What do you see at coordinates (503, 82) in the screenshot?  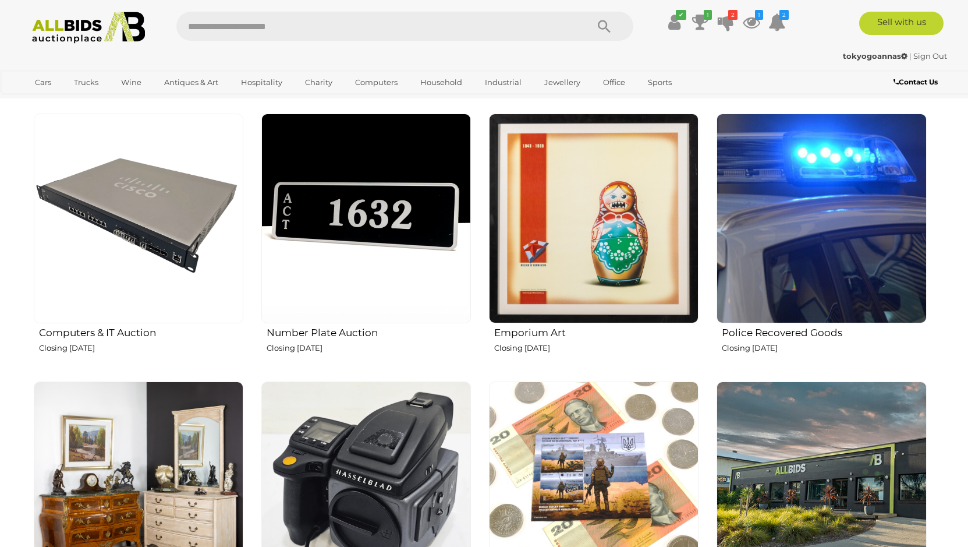 I see `a: Industrial` at bounding box center [503, 82].